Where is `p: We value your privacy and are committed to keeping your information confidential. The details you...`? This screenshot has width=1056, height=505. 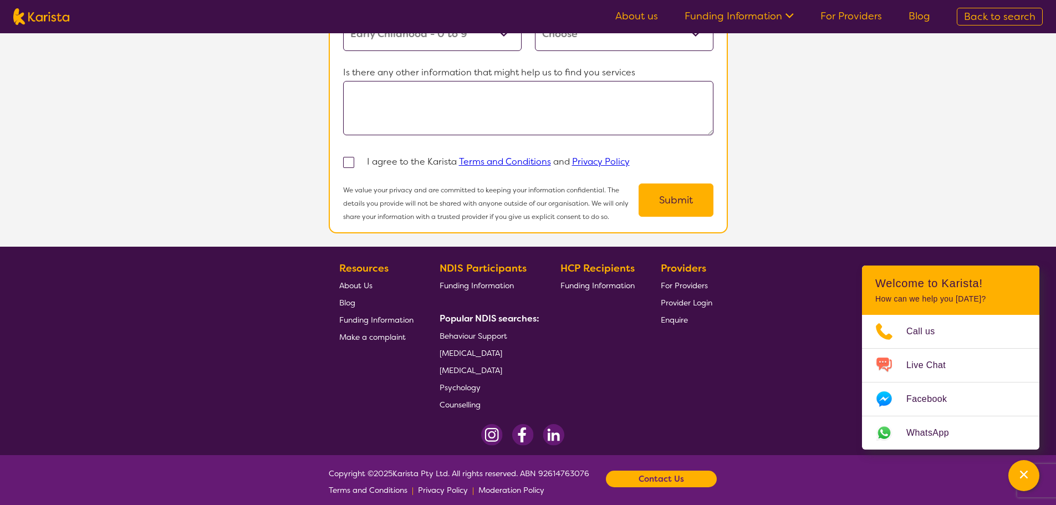 p: We value your privacy and are committed to keeping your information confidential. The details you... is located at coordinates (491, 203).